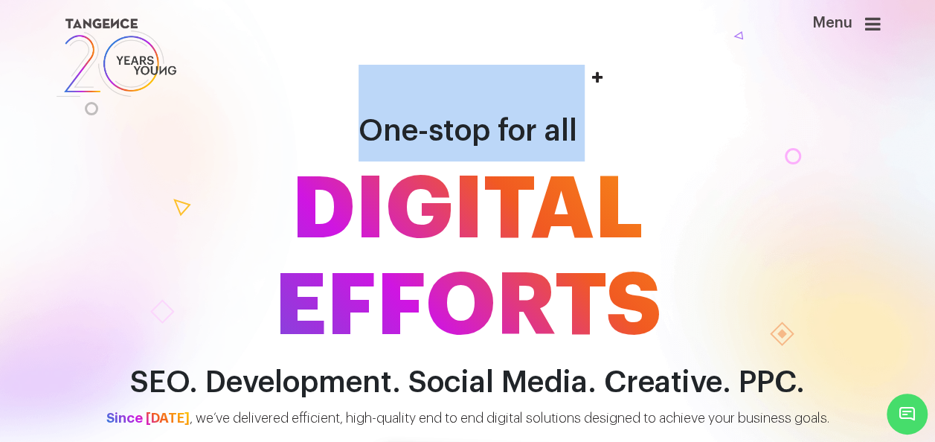 This screenshot has width=935, height=442. Describe the element at coordinates (468, 418) in the screenshot. I see `p: , we’ve delivered efficient, high-quality end to end digital solutions designed to achieve your b...` at that location.